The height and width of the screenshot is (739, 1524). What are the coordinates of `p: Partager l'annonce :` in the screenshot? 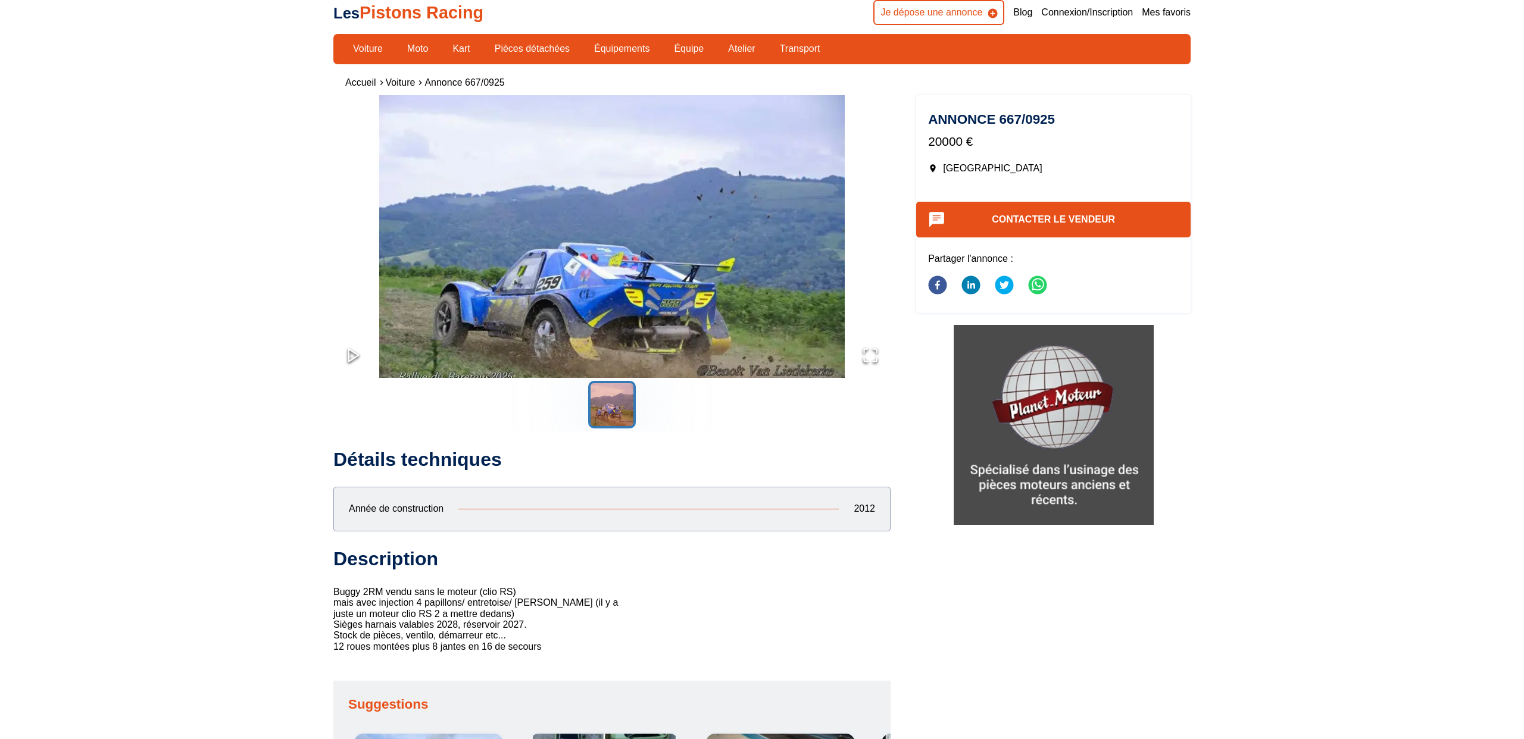 It's located at (1053, 259).